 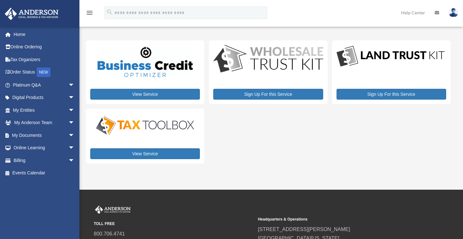 What do you see at coordinates (44, 72) in the screenshot?
I see `div: NEW` at bounding box center [44, 72].